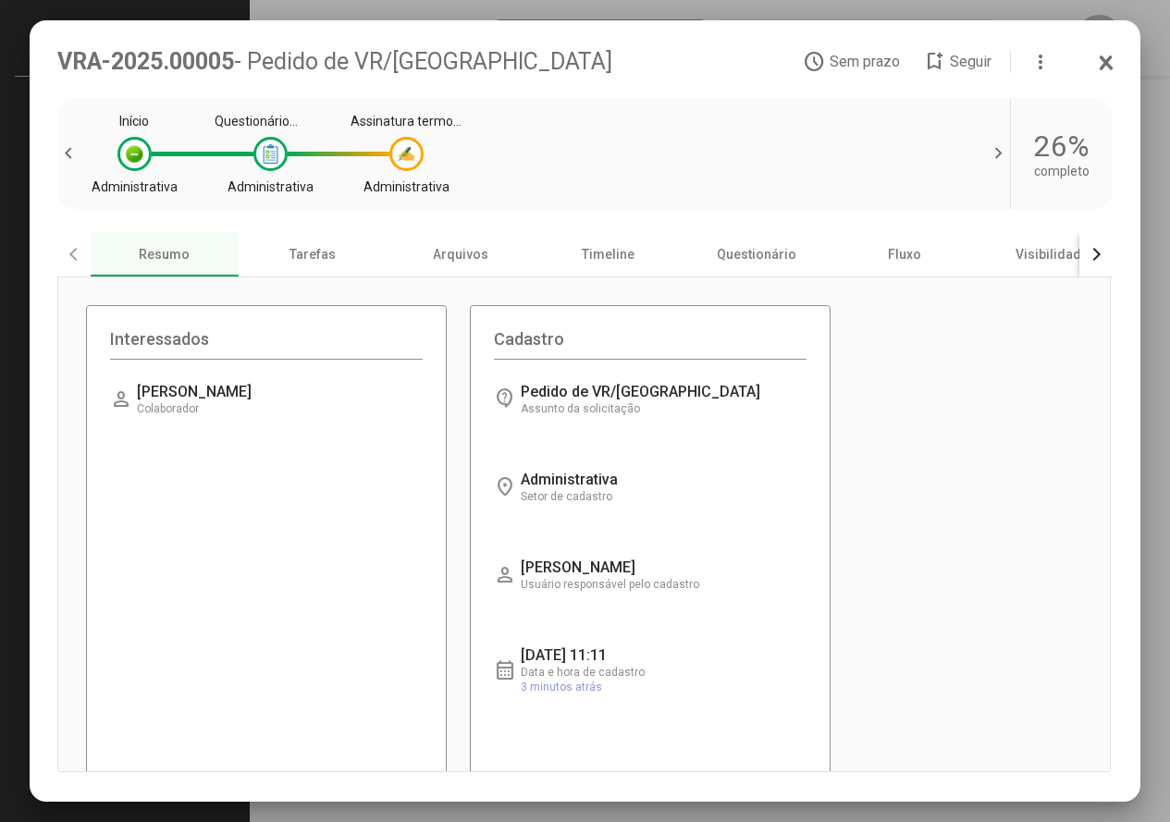  Describe the element at coordinates (270, 121) in the screenshot. I see `div: Questionário externo` at that location.